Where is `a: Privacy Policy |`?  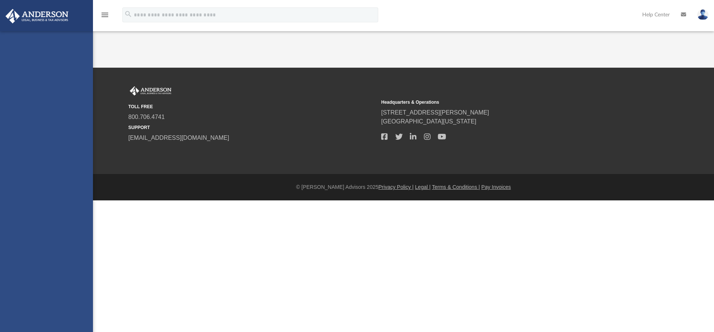
a: Privacy Policy | is located at coordinates (396, 187).